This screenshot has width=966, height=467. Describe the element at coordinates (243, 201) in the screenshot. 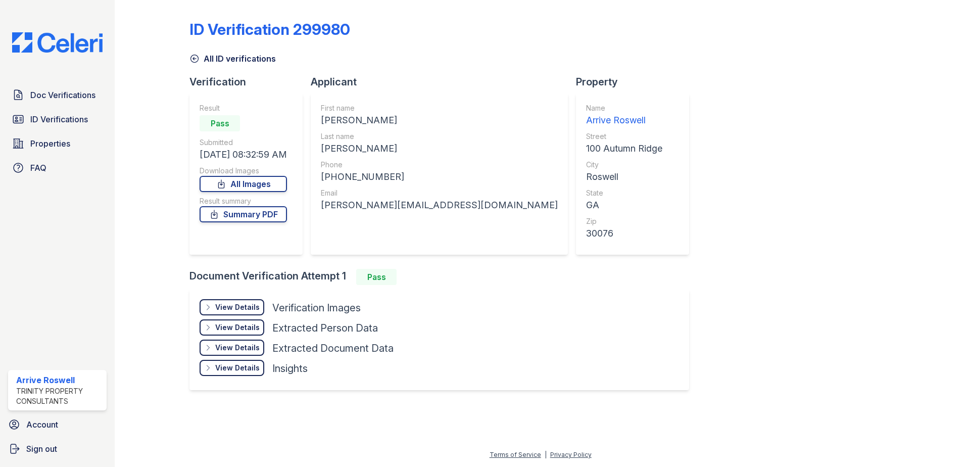

I see `div: Result summary` at that location.